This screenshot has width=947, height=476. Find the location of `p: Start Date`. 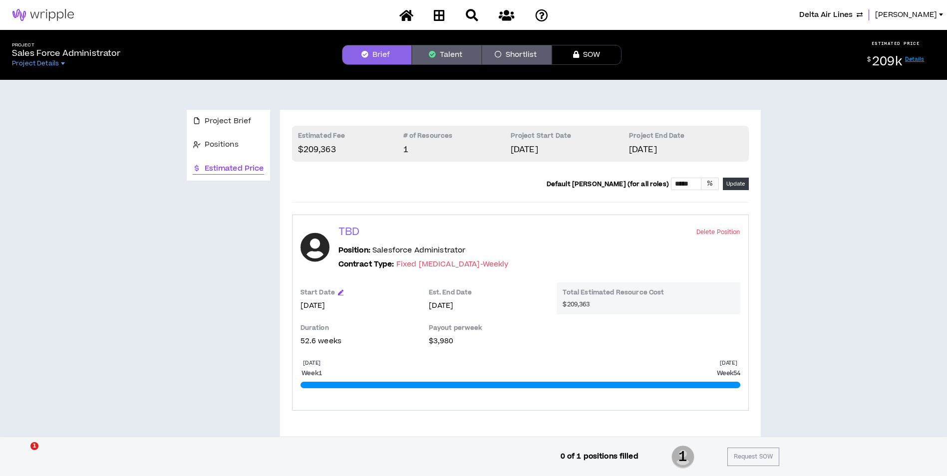

p: Start Date is located at coordinates (317, 293).